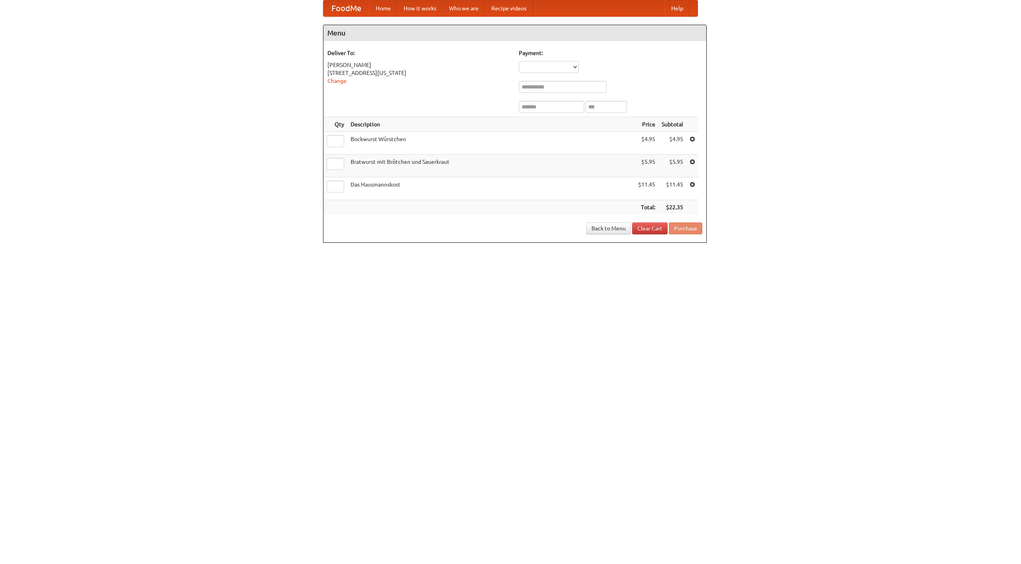  I want to click on h4: Menu, so click(515, 33).